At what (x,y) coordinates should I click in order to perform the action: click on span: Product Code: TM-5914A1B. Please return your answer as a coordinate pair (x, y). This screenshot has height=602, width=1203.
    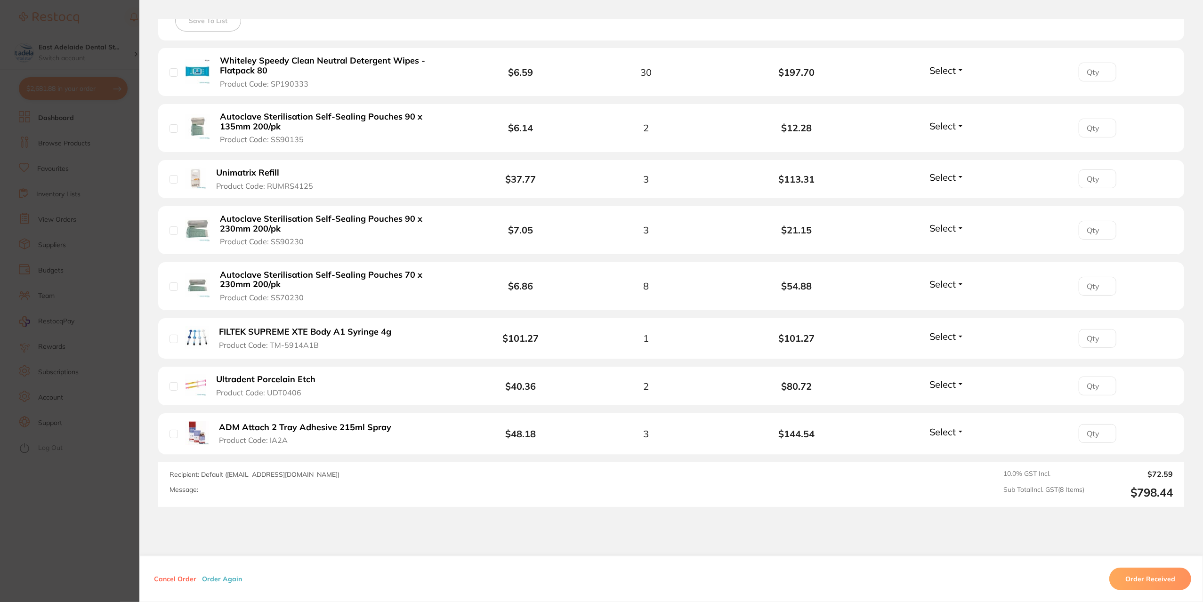
    Looking at the image, I should click on (269, 345).